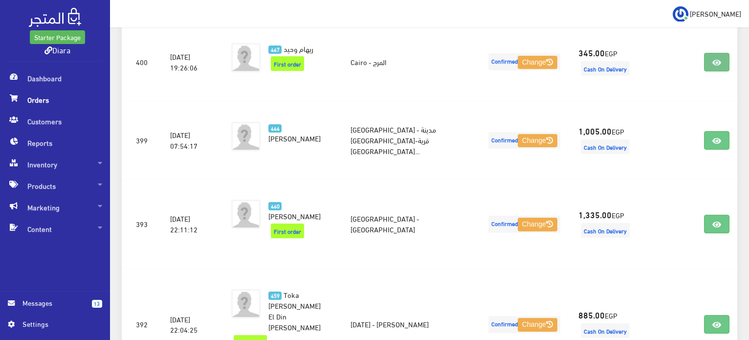 The height and width of the screenshot is (340, 749). Describe the element at coordinates (591, 314) in the screenshot. I see `strong: 885.00` at that location.